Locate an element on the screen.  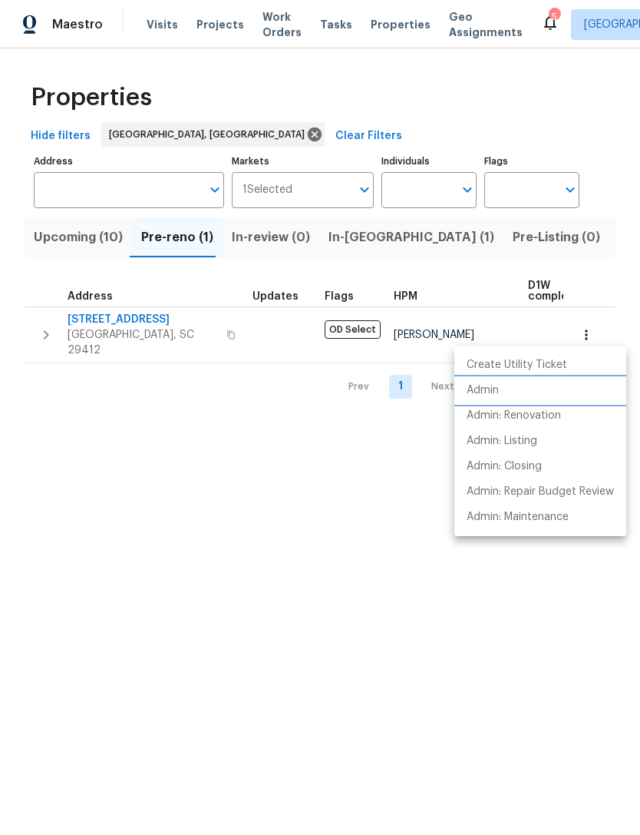
p: Admin: Repair Budget Review is located at coordinates (540, 491).